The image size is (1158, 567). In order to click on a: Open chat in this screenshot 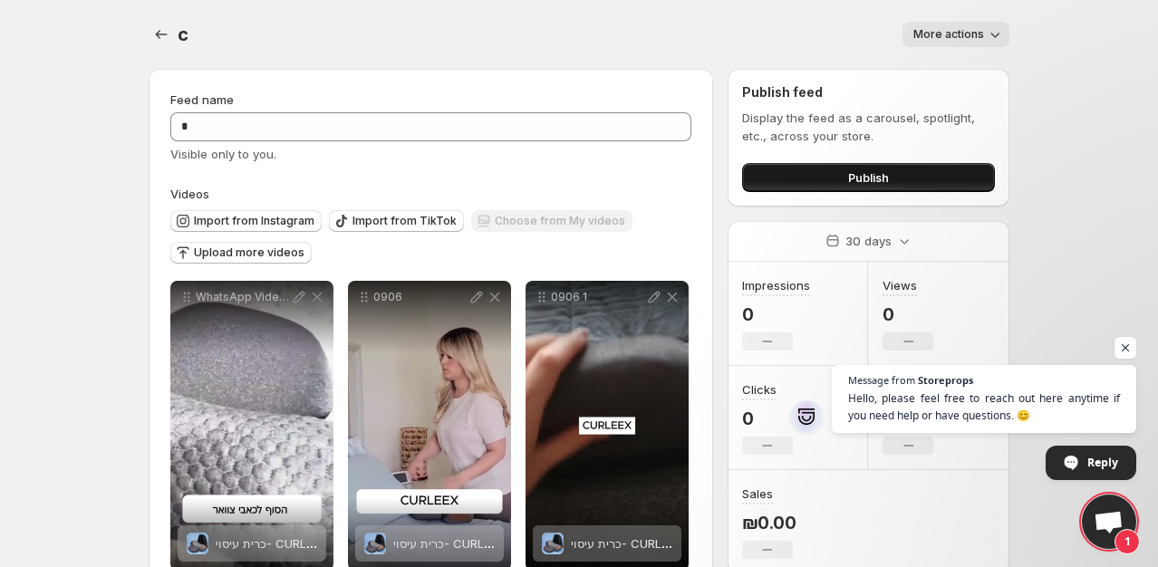, I will do `click(1110, 522)`.